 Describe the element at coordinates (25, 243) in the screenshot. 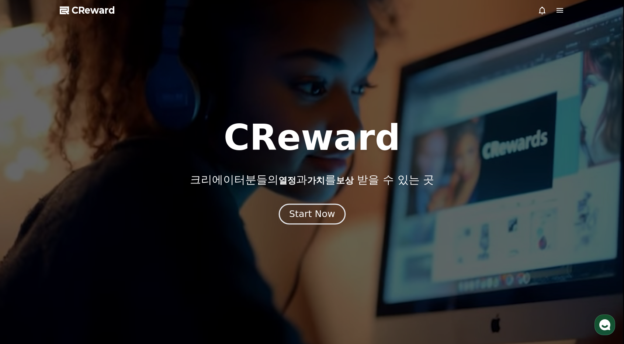

I see `a: 홈` at that location.